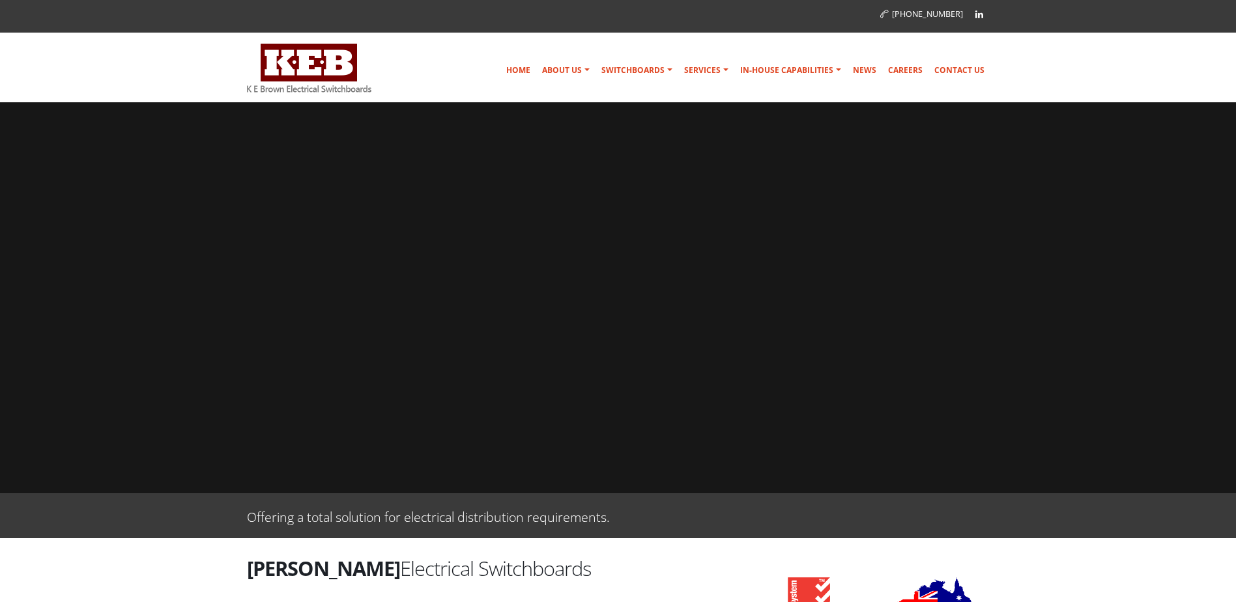  What do you see at coordinates (865, 70) in the screenshot?
I see `a: News` at bounding box center [865, 70].